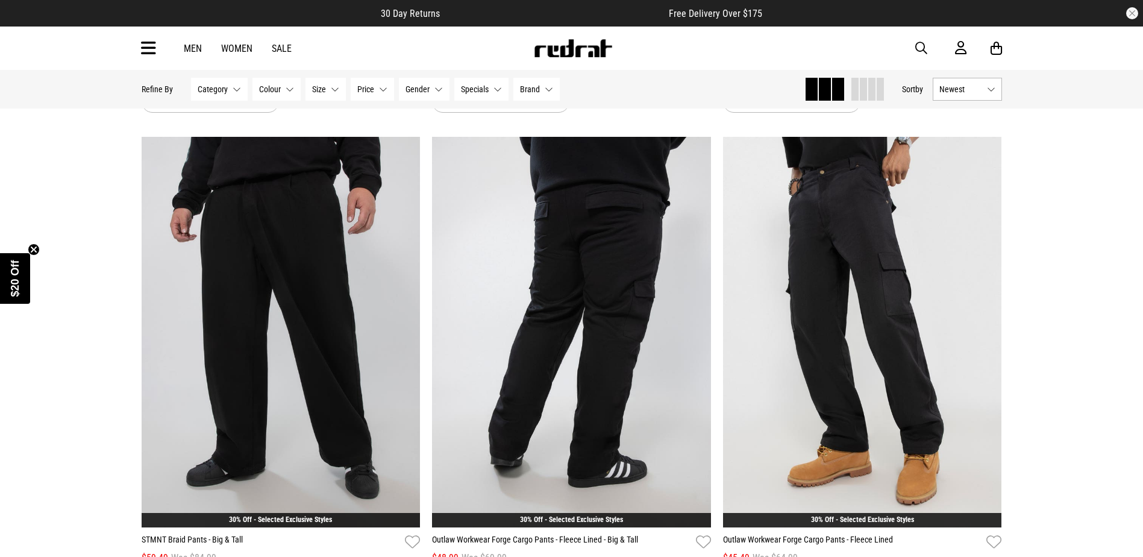 Image resolution: width=1143 pixels, height=557 pixels. Describe the element at coordinates (372, 89) in the screenshot. I see `button: Price` at that location.